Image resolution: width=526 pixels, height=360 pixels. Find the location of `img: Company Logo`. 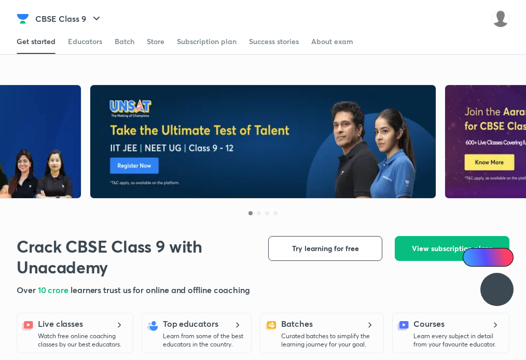

img: Company Logo is located at coordinates (23, 19).